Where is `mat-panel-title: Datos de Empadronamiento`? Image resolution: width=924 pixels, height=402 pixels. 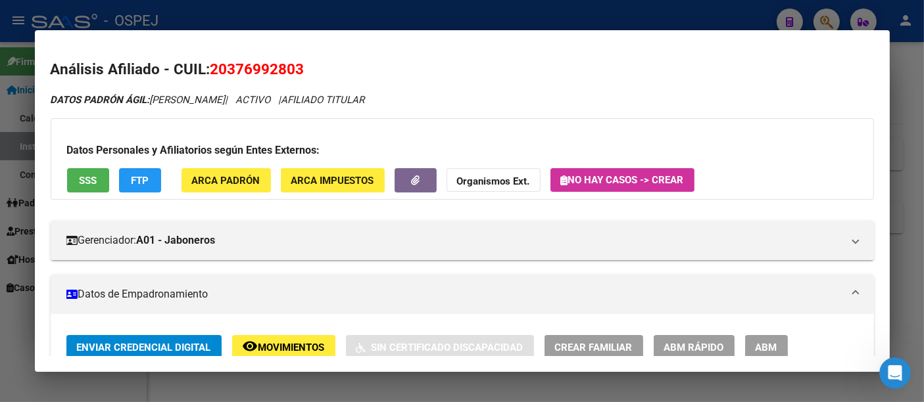
mat-panel-title: Datos de Empadronamiento is located at coordinates (454, 294).